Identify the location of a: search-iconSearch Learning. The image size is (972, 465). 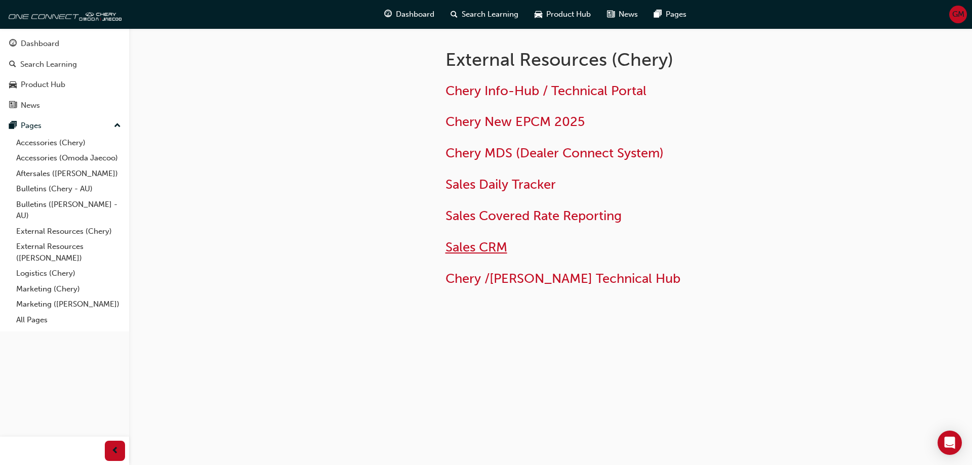
(485, 14).